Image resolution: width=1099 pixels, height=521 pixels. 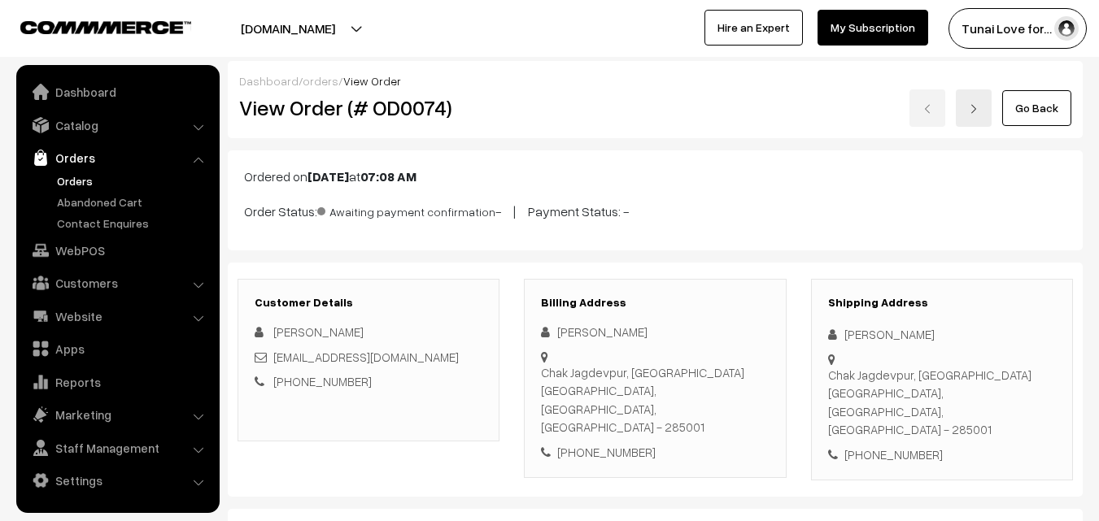 What do you see at coordinates (655, 303) in the screenshot?
I see `h3: Billing Address` at bounding box center [655, 303].